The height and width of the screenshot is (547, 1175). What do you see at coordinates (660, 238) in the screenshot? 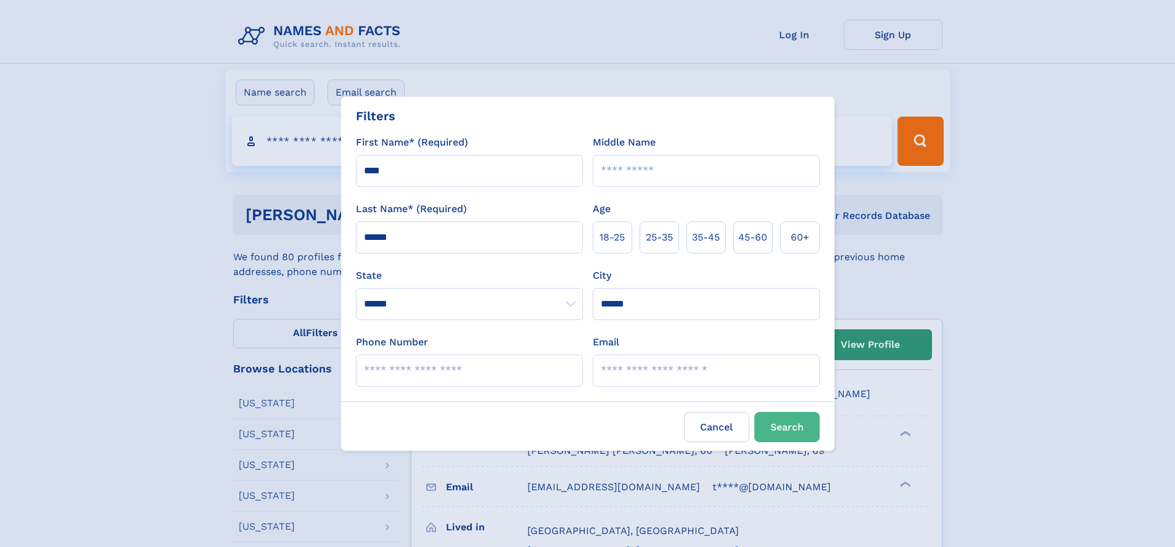
I see `span: 25‑35` at bounding box center [660, 238].